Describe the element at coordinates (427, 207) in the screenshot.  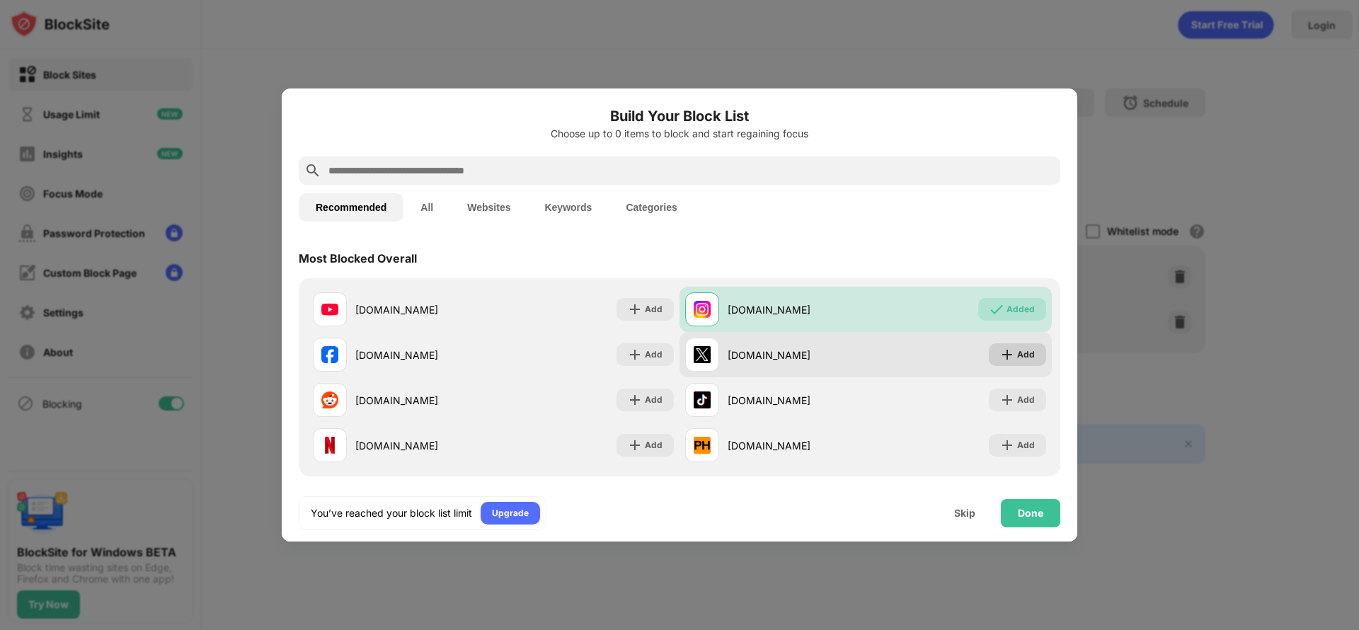
I see `button: All` at that location.